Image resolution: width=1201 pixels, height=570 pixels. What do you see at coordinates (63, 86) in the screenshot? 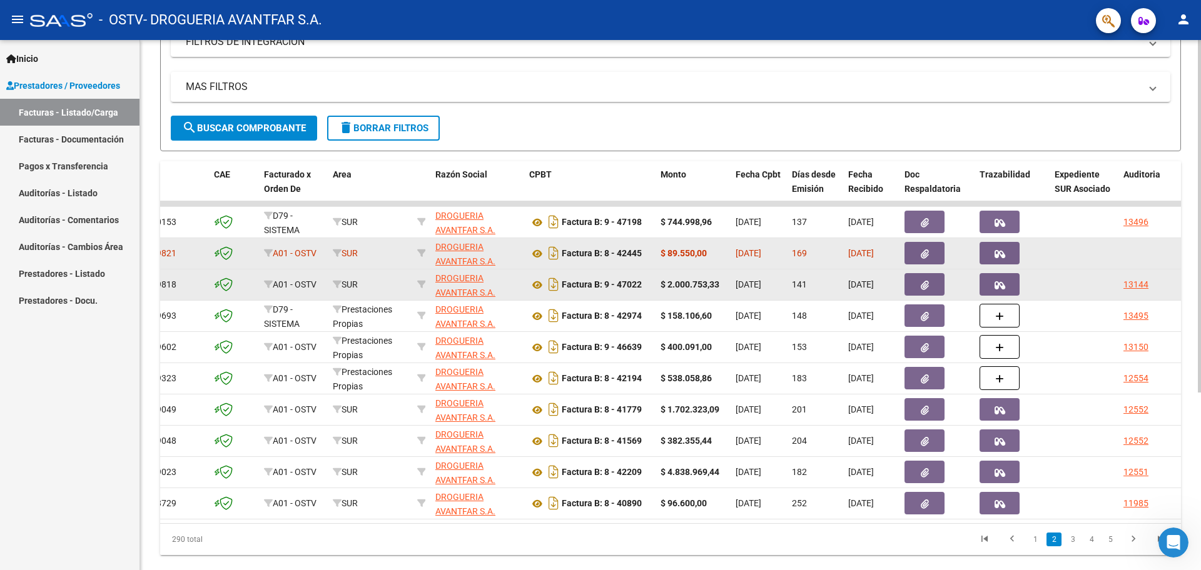
I see `span: Prestadores / Proveedores` at bounding box center [63, 86].